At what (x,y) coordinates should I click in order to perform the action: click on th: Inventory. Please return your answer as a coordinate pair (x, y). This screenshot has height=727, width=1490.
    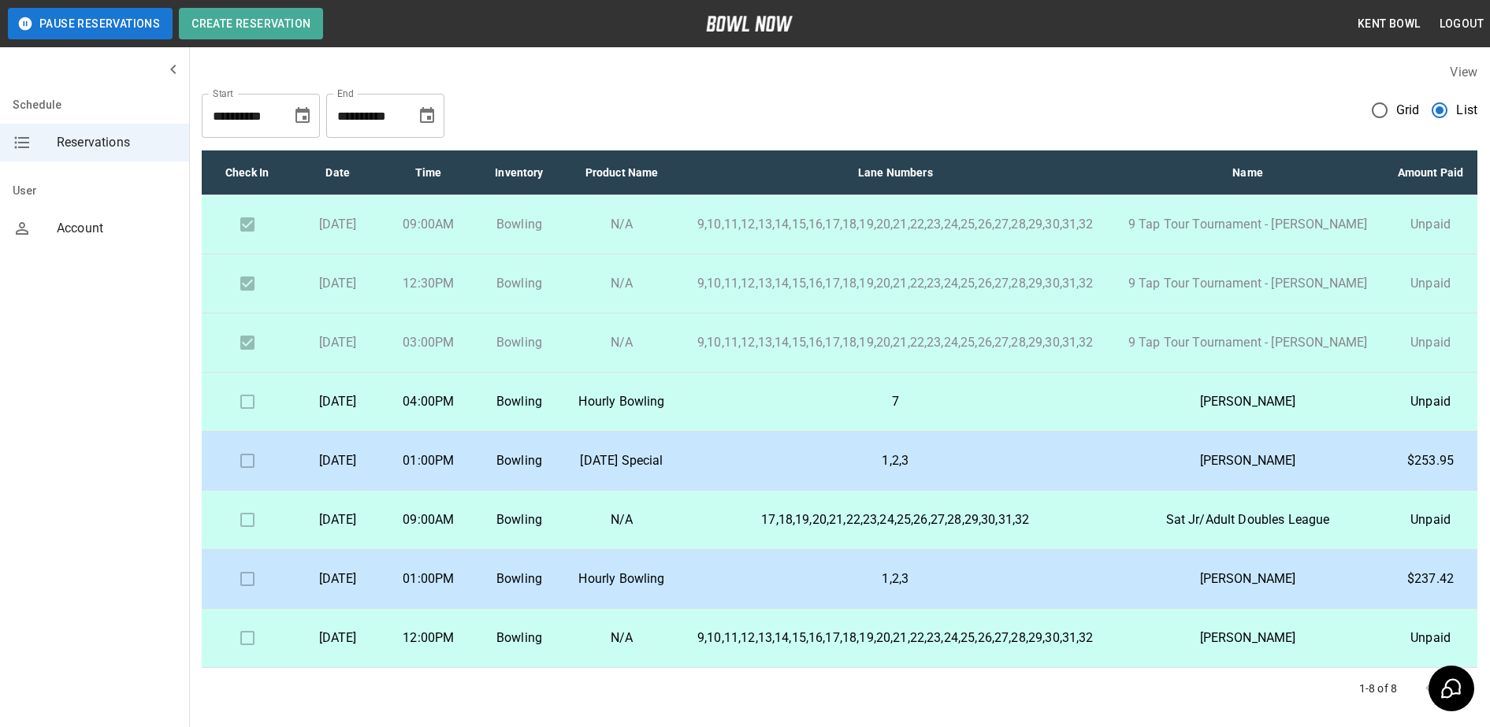
    Looking at the image, I should click on (518, 173).